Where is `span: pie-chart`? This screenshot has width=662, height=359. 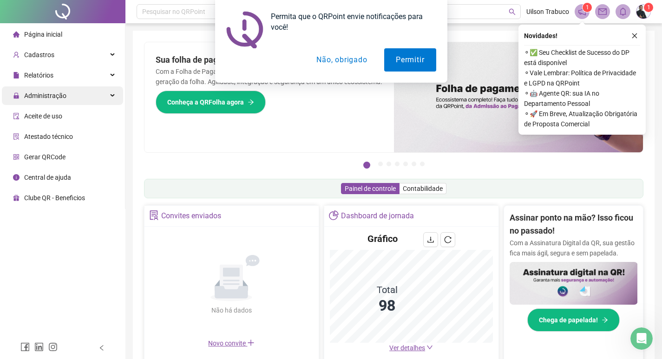
span: pie-chart is located at coordinates (334, 215).